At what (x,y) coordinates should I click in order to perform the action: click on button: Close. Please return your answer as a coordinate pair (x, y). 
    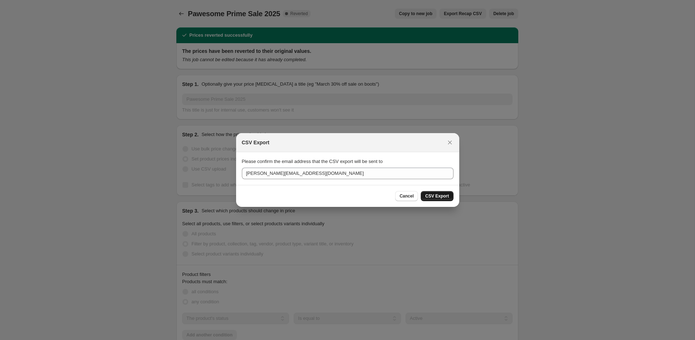
    Looking at the image, I should click on (450, 142).